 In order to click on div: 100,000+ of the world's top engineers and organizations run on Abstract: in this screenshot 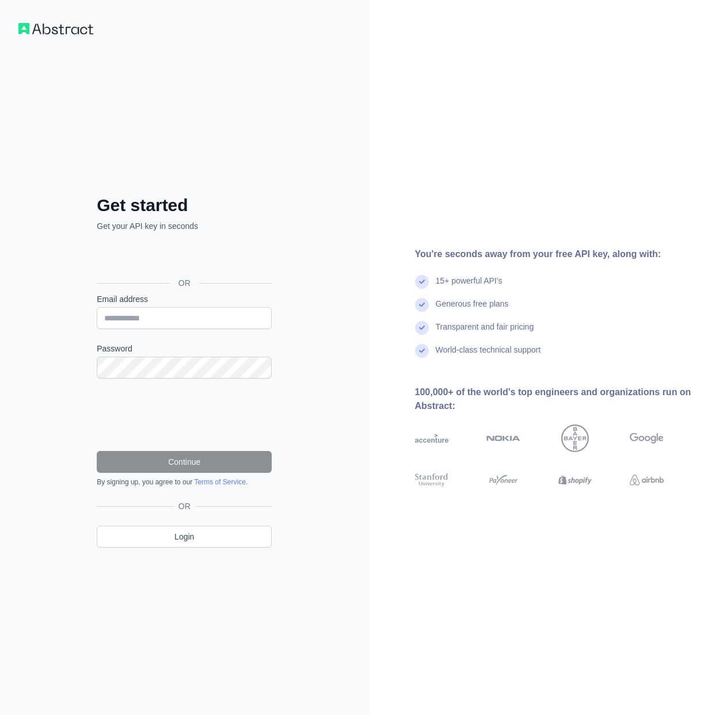, I will do `click(558, 399)`.